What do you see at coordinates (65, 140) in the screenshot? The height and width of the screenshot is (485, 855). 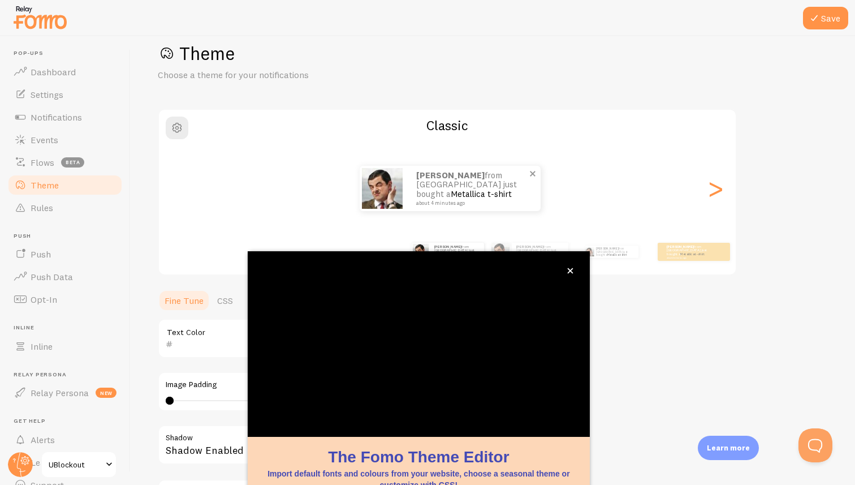 I see `a: Events` at bounding box center [65, 140].